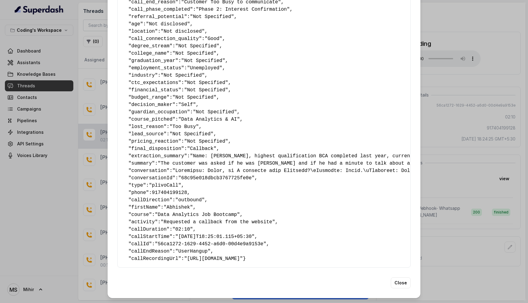 This screenshot has width=528, height=303. Describe the element at coordinates (148, 134) in the screenshot. I see `span: lead_source` at that location.